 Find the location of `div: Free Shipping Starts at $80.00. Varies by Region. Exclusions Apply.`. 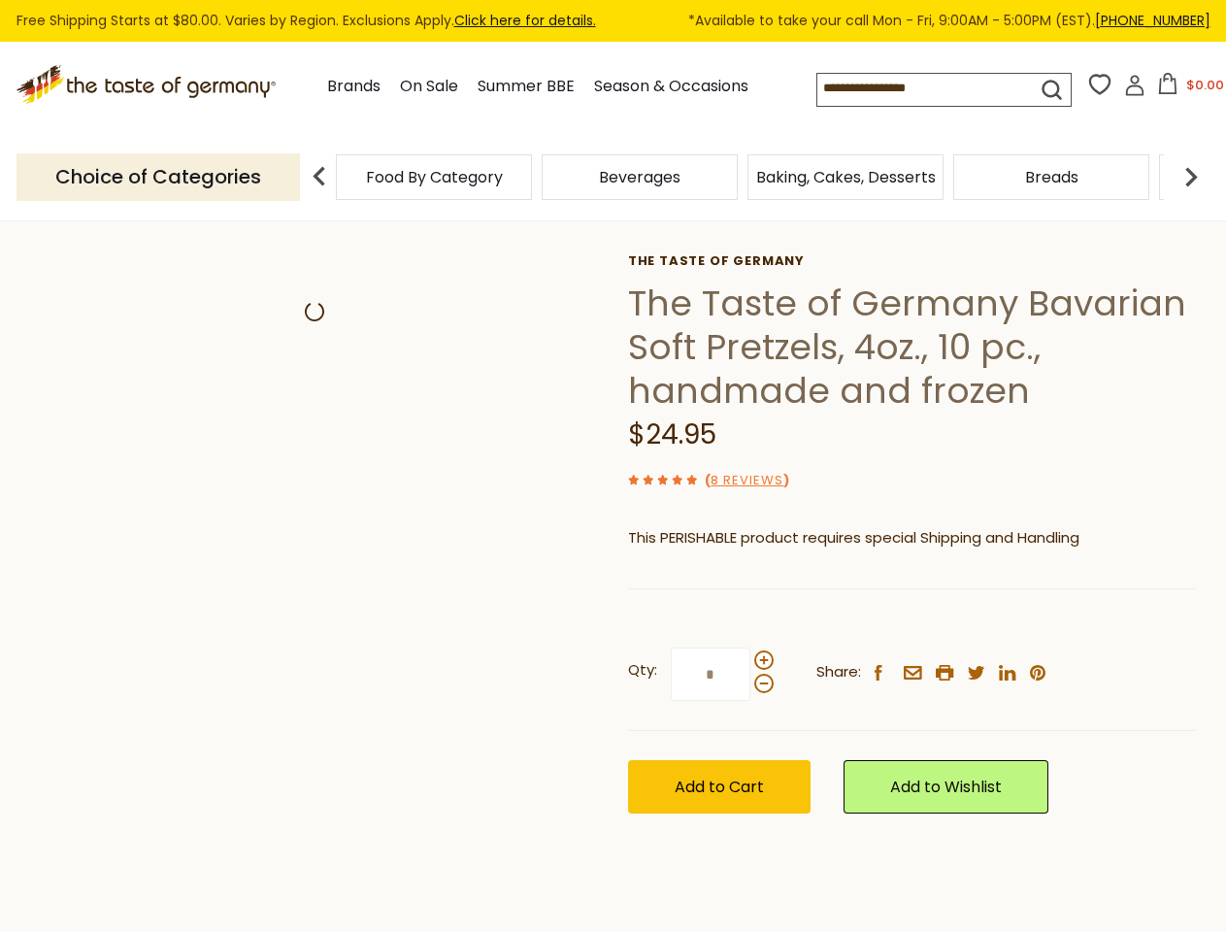

div: Free Shipping Starts at $80.00. Varies by Region. Exclusions Apply. is located at coordinates (614, 20).